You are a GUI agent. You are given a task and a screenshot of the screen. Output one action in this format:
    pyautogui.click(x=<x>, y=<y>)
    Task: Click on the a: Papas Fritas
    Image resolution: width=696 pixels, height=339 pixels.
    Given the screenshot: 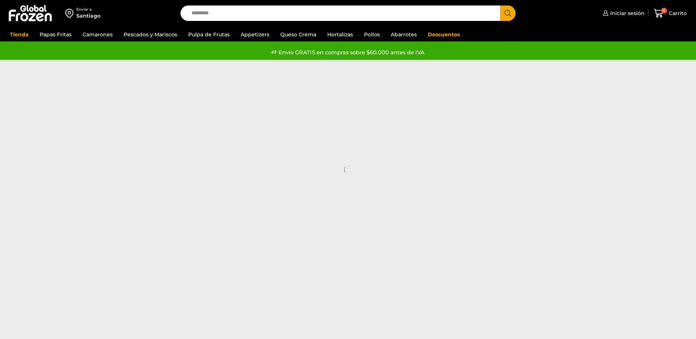 What is the action you would take?
    pyautogui.click(x=55, y=34)
    